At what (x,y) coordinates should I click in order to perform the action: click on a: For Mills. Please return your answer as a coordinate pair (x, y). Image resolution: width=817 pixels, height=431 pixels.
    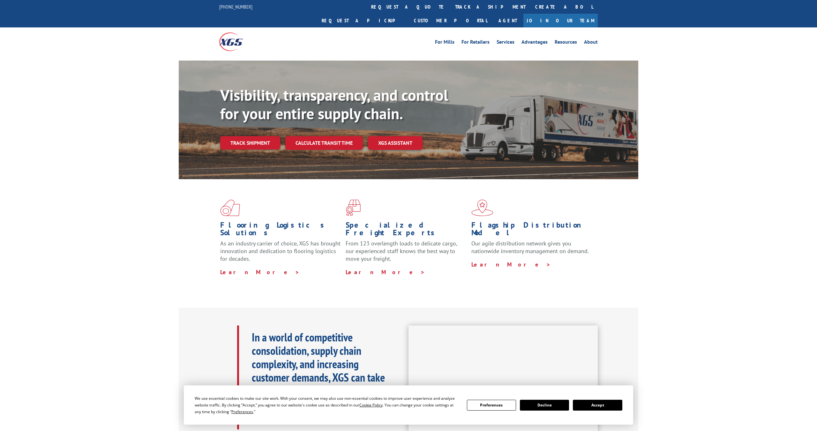
    Looking at the image, I should click on (444, 43).